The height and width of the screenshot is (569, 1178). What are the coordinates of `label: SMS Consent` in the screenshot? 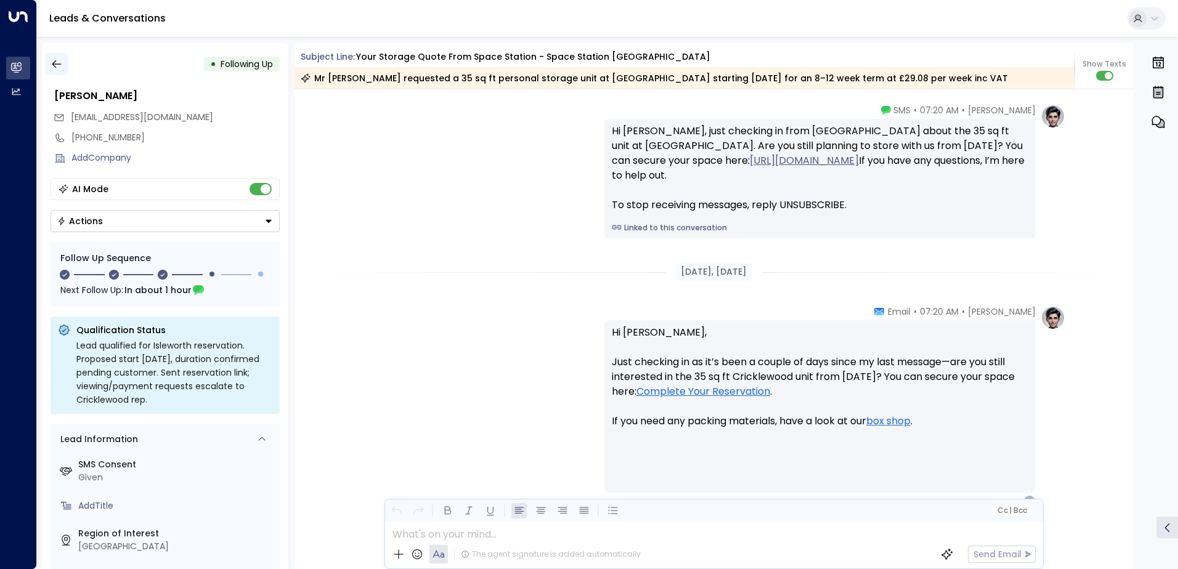 It's located at (176, 465).